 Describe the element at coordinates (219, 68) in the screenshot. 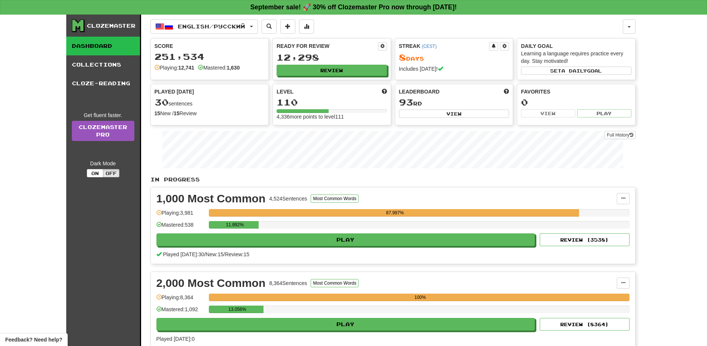

I see `div: Mastered:` at that location.